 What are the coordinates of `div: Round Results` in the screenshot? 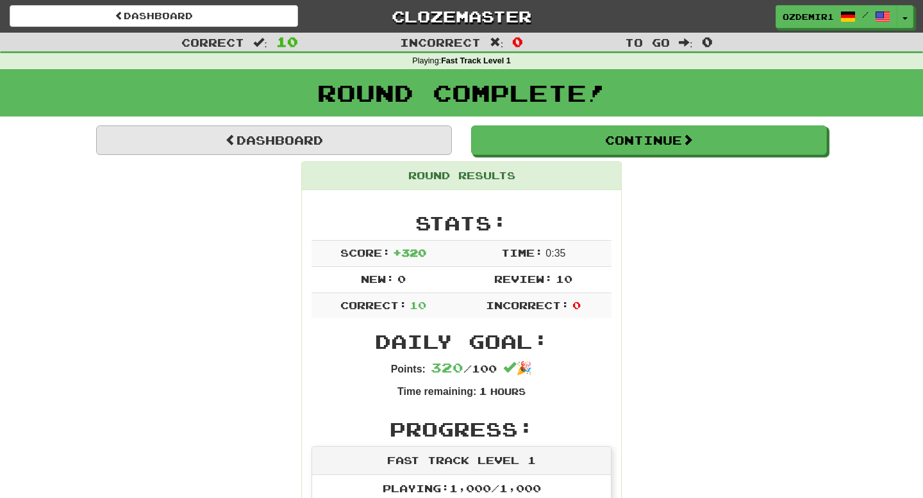 It's located at (461, 176).